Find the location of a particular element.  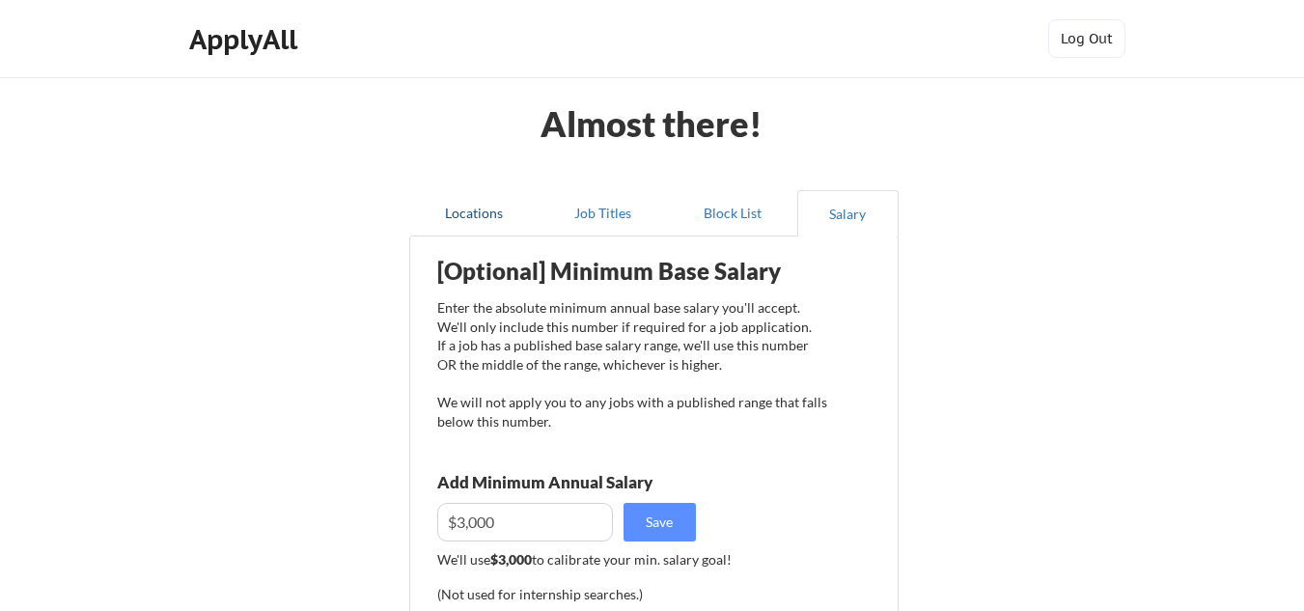

button: Block List is located at coordinates (733, 213).